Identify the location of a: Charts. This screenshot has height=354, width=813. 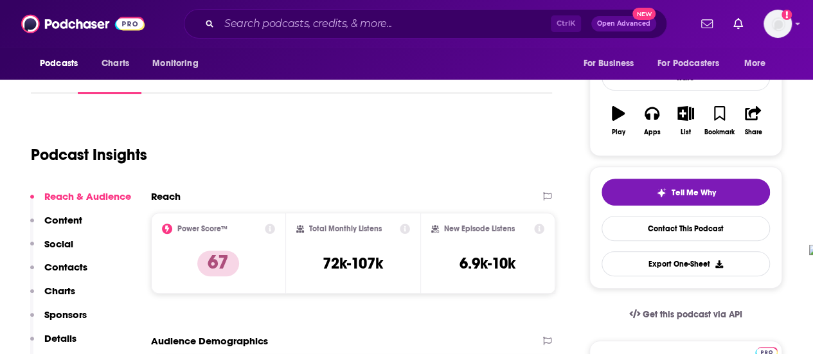
(115, 64).